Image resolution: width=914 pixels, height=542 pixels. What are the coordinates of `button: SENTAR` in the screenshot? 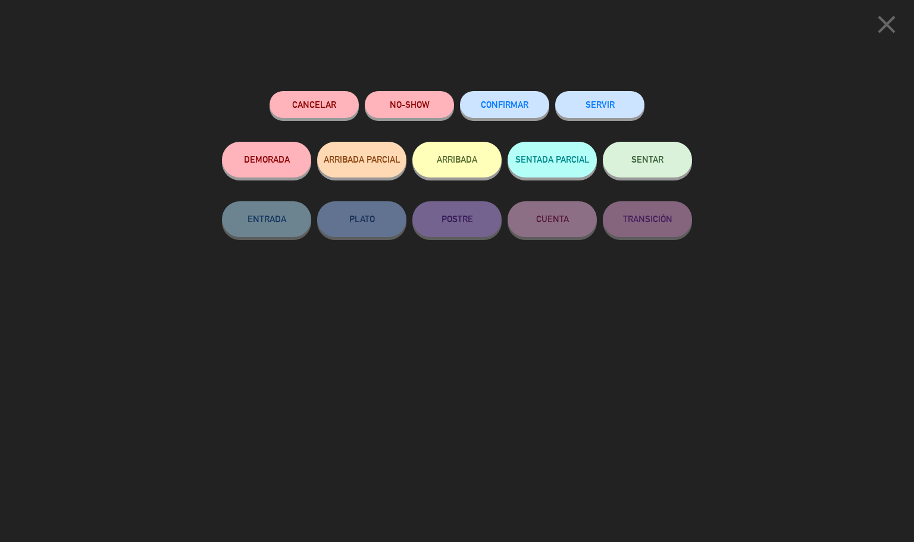 It's located at (648, 160).